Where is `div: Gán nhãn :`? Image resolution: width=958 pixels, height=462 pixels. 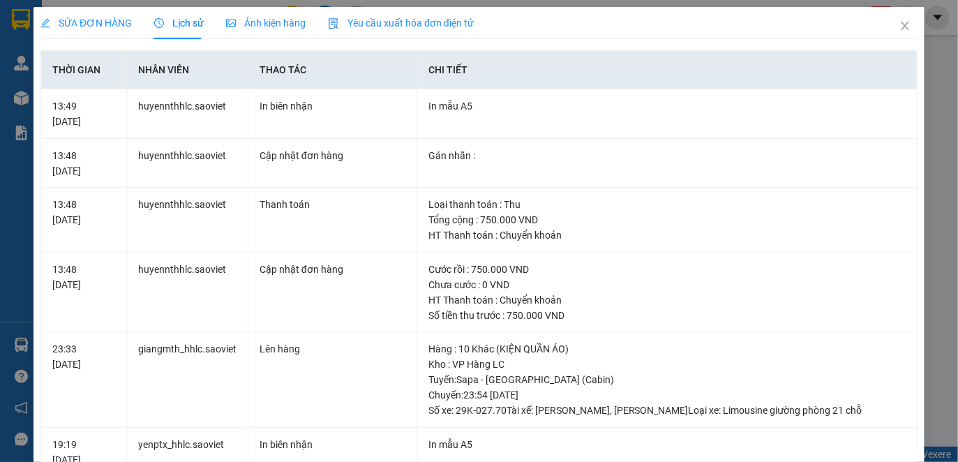
div: Gán nhãn : is located at coordinates (667, 156).